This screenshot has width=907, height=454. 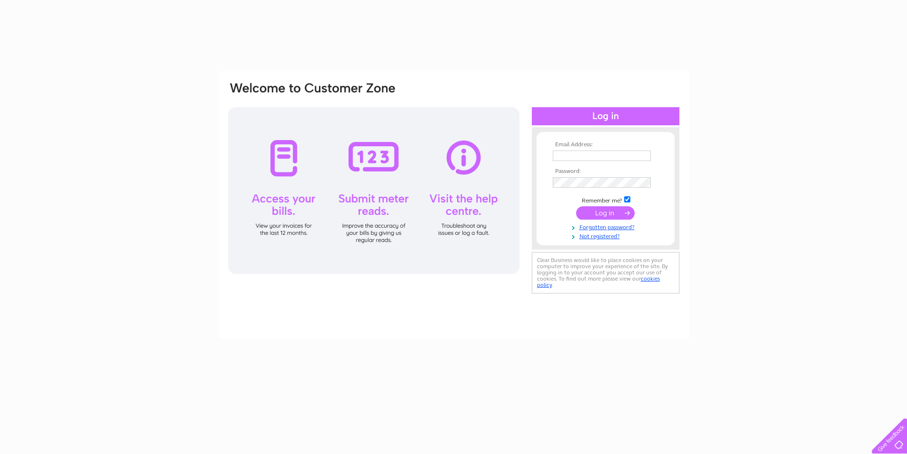 I want to click on input: Submit, so click(x=605, y=213).